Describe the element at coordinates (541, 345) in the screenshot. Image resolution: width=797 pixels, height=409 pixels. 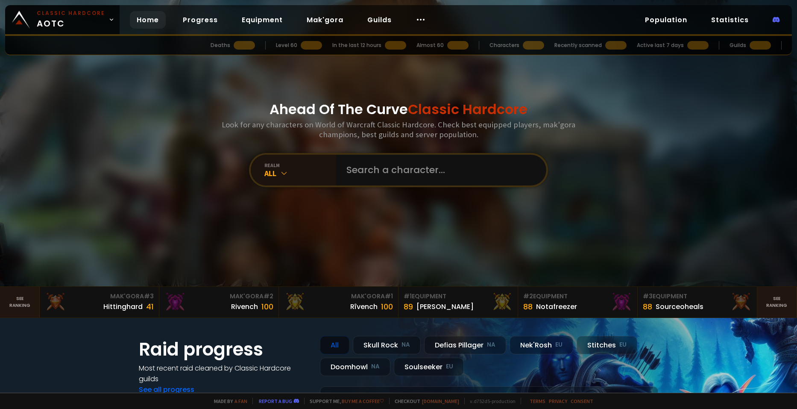
I see `div: Nek'Rosh` at that location.